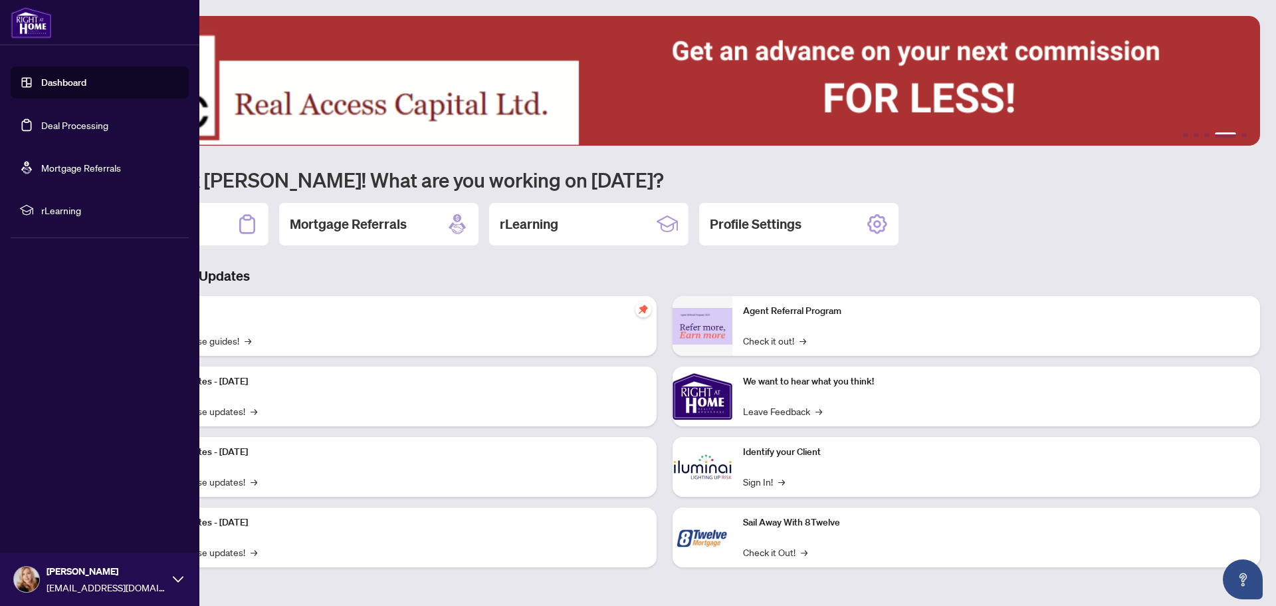  What do you see at coordinates (783, 411) in the screenshot?
I see `a: Leave Feedback→` at bounding box center [783, 411].